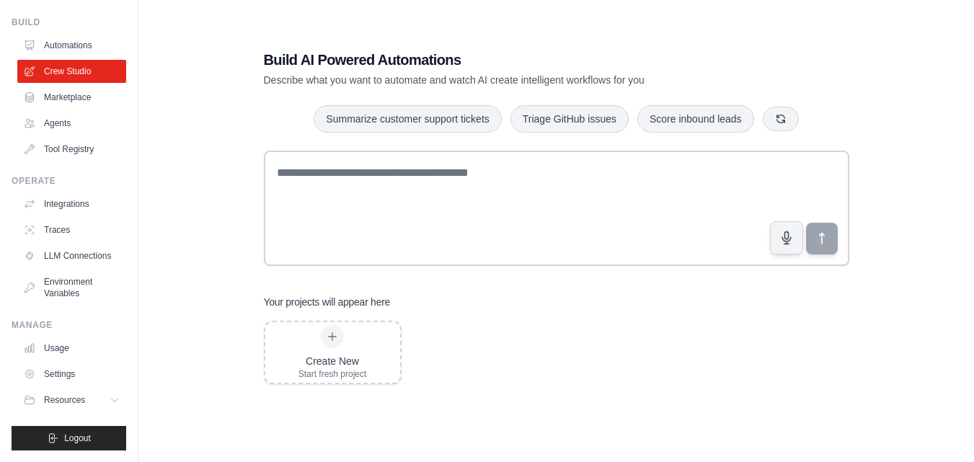 The height and width of the screenshot is (462, 974). What do you see at coordinates (68, 438) in the screenshot?
I see `button: Logout` at bounding box center [68, 438].